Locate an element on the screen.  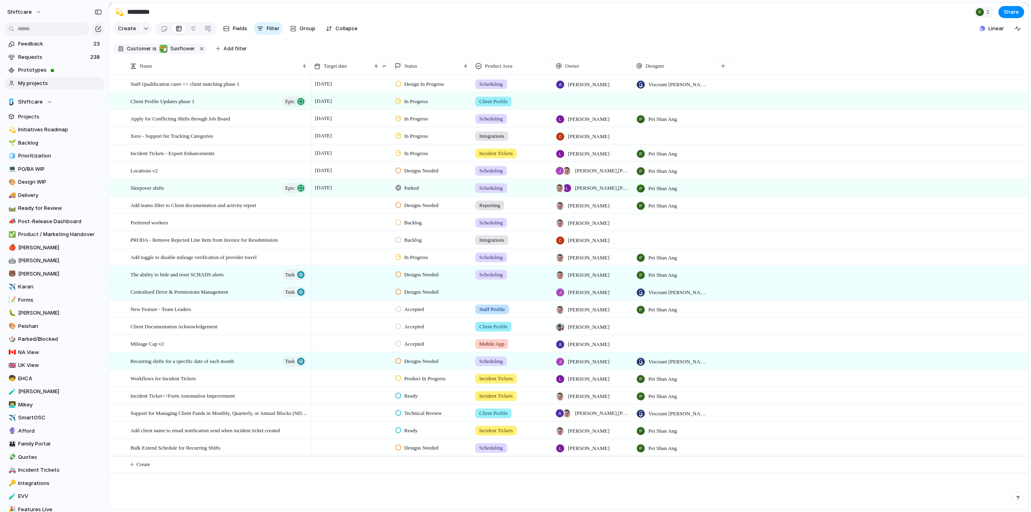
span: Apply for Conflicting Shifts through Job Board is located at coordinates (180, 118).